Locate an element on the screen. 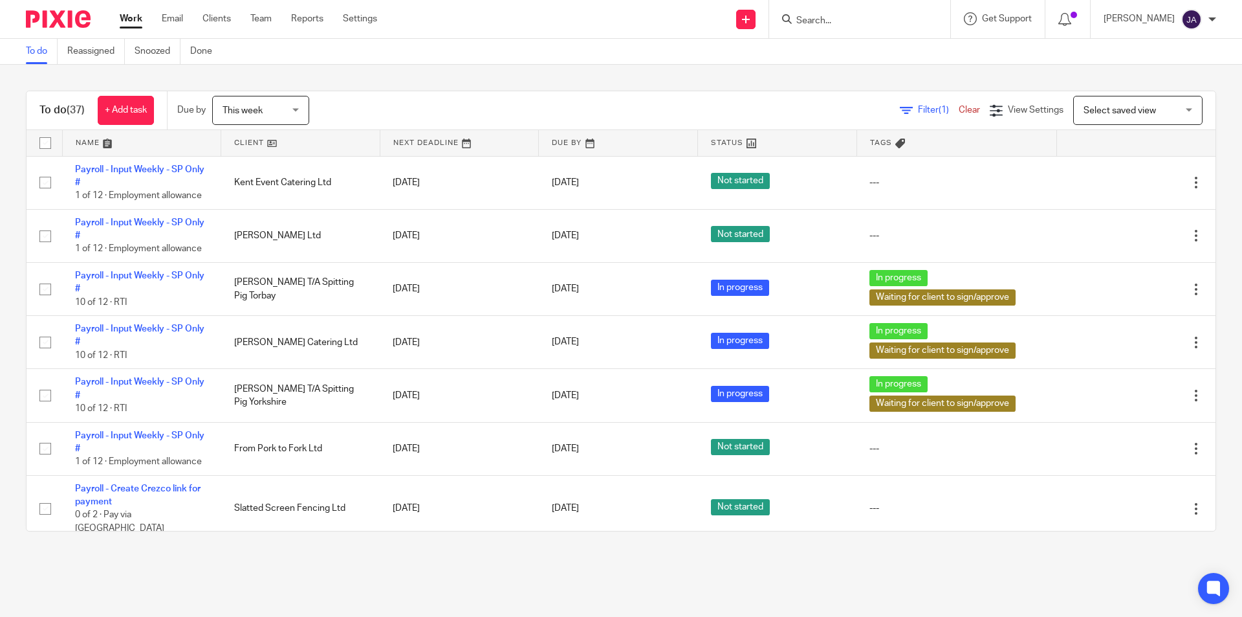 This screenshot has height=617, width=1242. span: View Settings is located at coordinates (1036, 110).